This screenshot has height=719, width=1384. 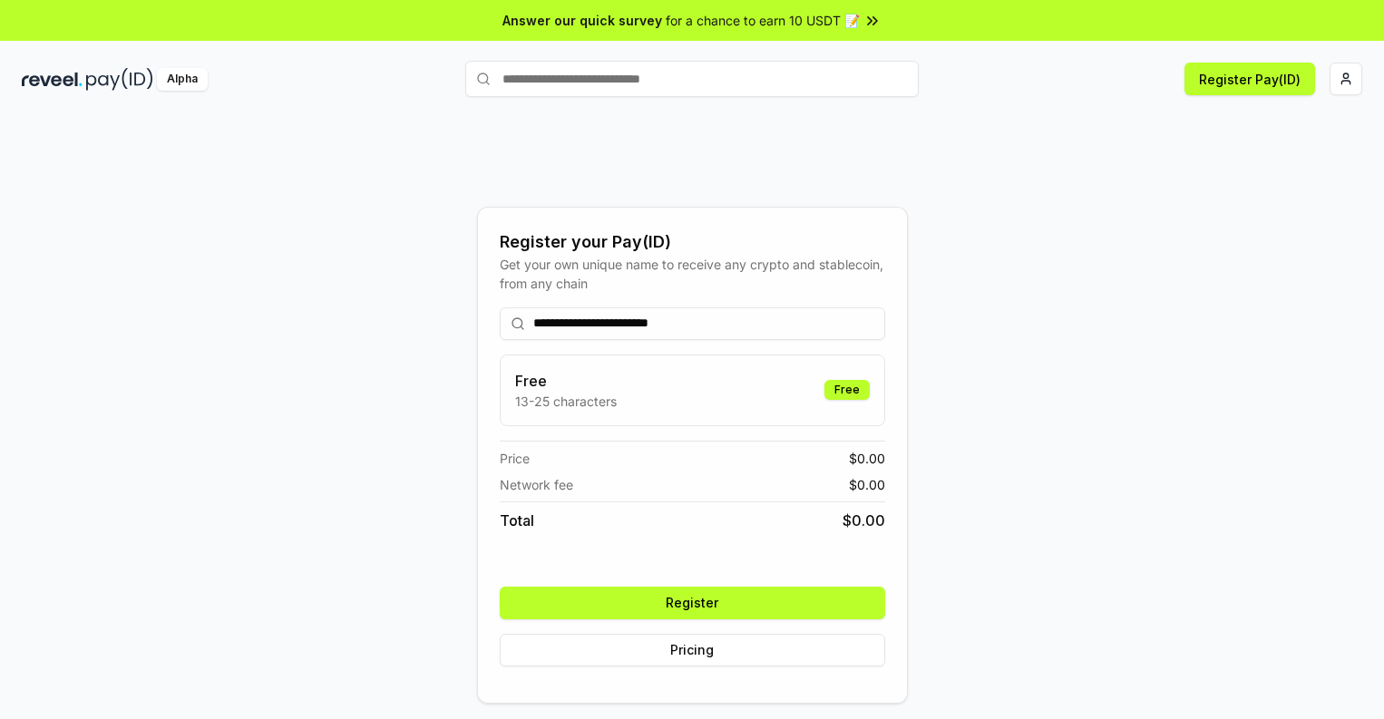 I want to click on span: Answer our quick survey, so click(x=582, y=20).